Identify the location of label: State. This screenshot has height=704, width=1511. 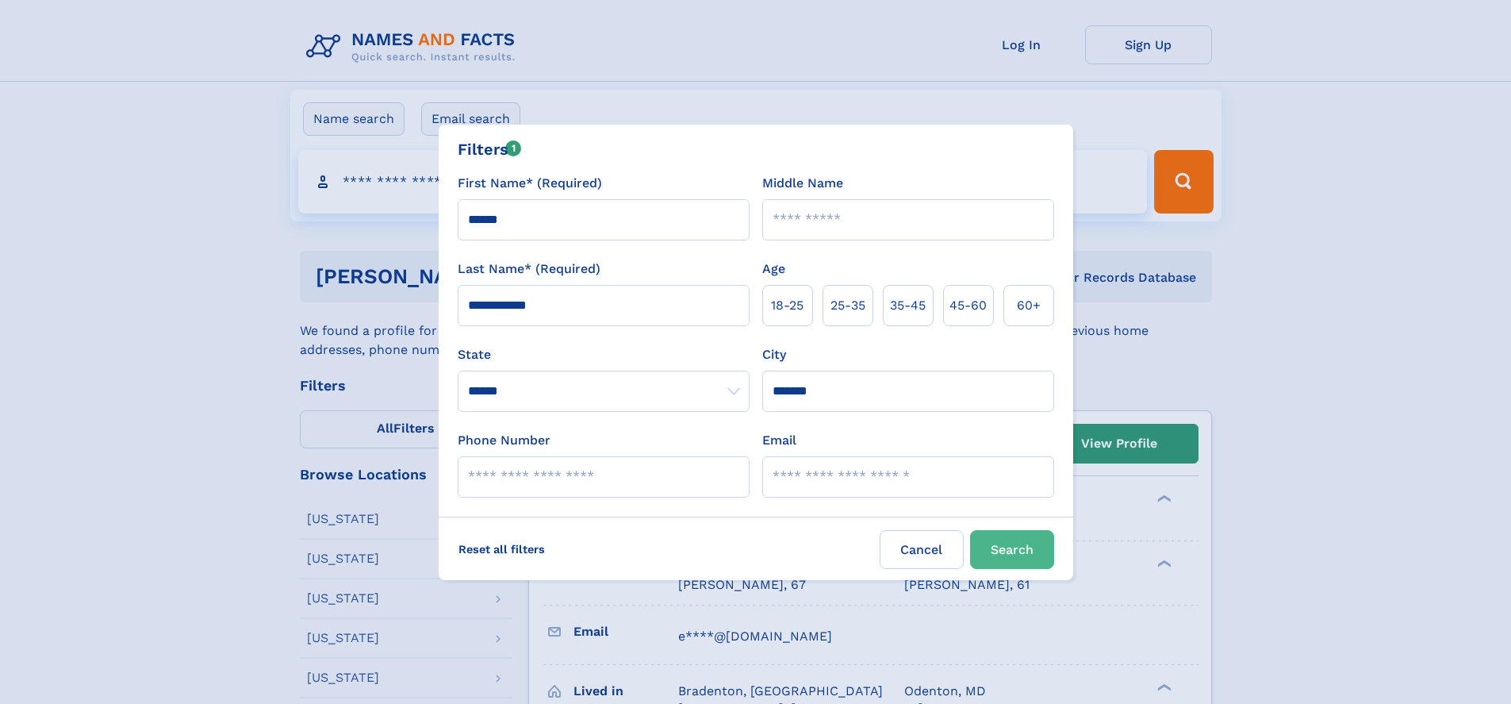
(604, 355).